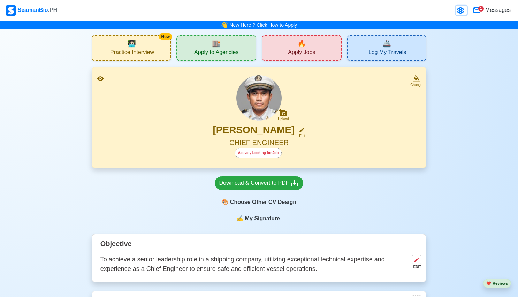 The width and height of the screenshot is (518, 297). Describe the element at coordinates (224, 25) in the screenshot. I see `span: bell` at that location.